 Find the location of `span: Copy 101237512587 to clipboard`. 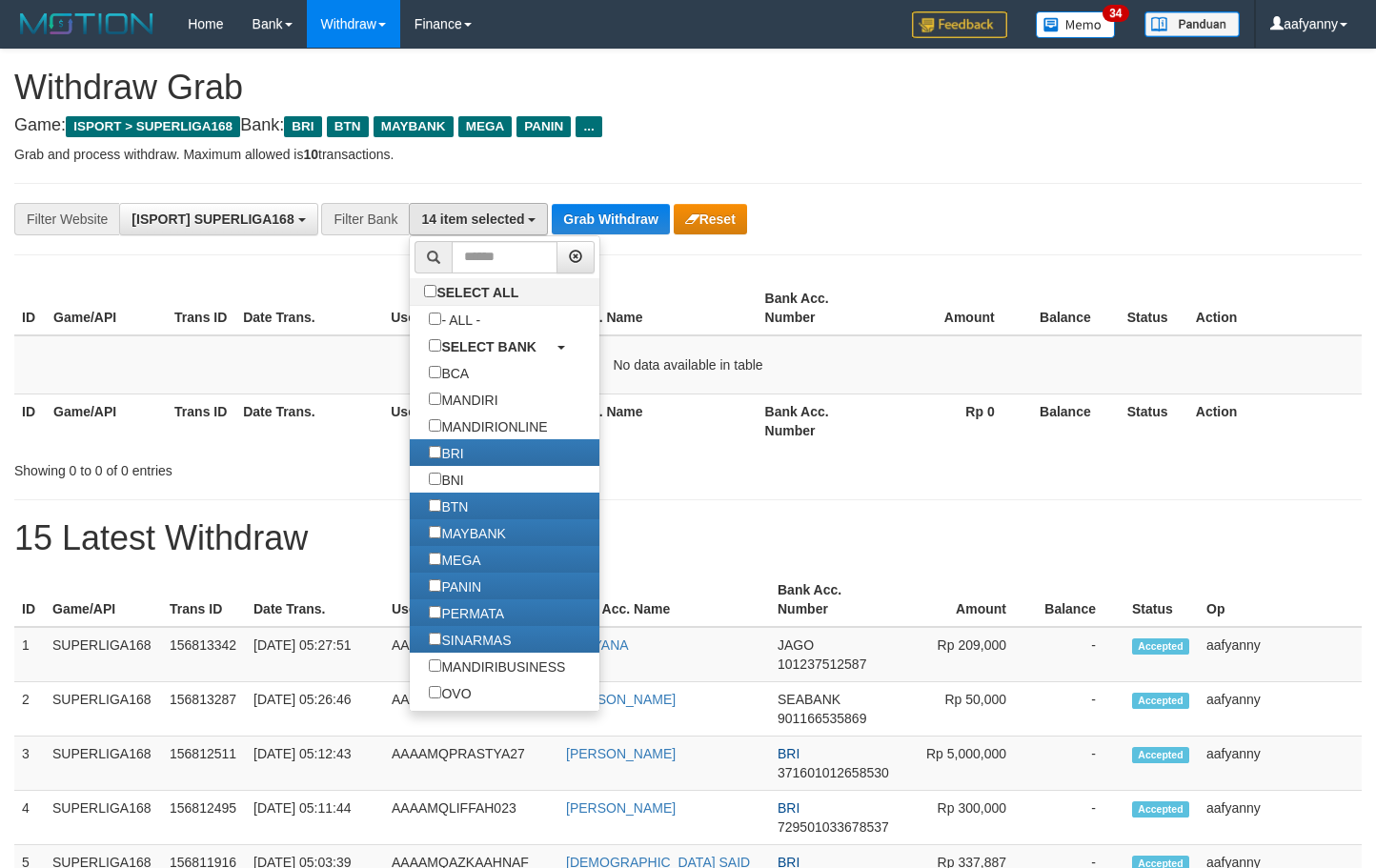

span: Copy 101237512587 to clipboard is located at coordinates (822, 664).